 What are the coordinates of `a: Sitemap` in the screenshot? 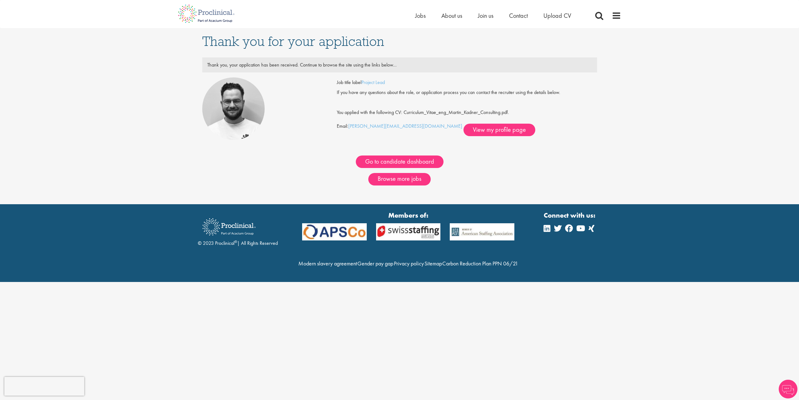 It's located at (433, 263).